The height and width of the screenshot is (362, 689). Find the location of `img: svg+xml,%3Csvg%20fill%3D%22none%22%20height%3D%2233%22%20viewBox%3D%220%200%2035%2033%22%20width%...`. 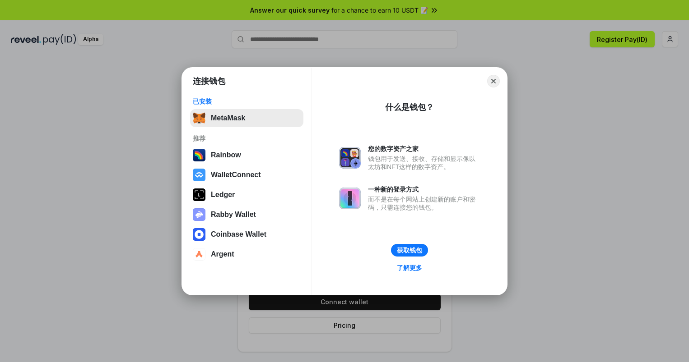

img: svg+xml,%3Csvg%20fill%3D%22none%22%20height%3D%2233%22%20viewBox%3D%220%200%2035%2033%22%20width%... is located at coordinates (199, 118).